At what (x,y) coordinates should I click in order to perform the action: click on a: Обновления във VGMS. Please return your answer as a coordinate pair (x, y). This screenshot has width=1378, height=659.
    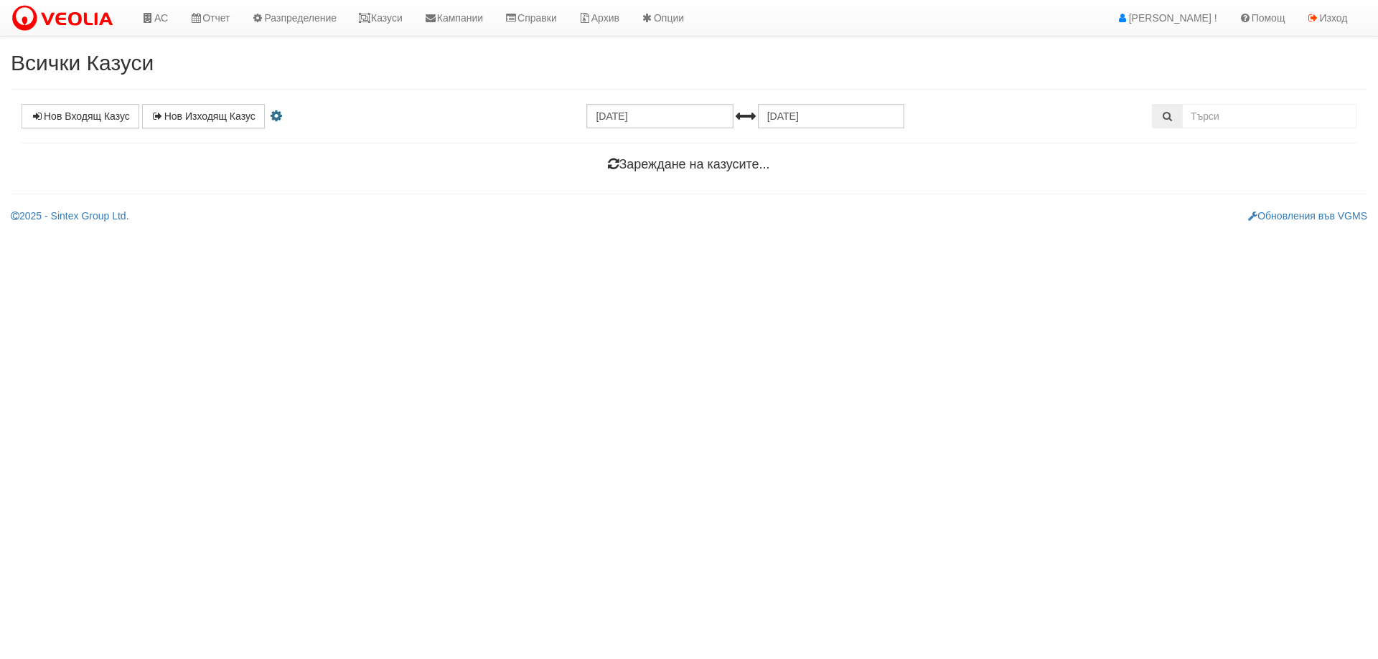
    Looking at the image, I should click on (1307, 216).